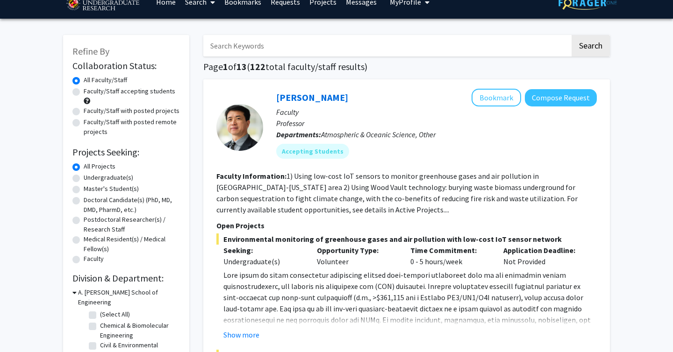 This screenshot has height=352, width=673. I want to click on button: Add Ning Zeng to Bookmarks, so click(496, 98).